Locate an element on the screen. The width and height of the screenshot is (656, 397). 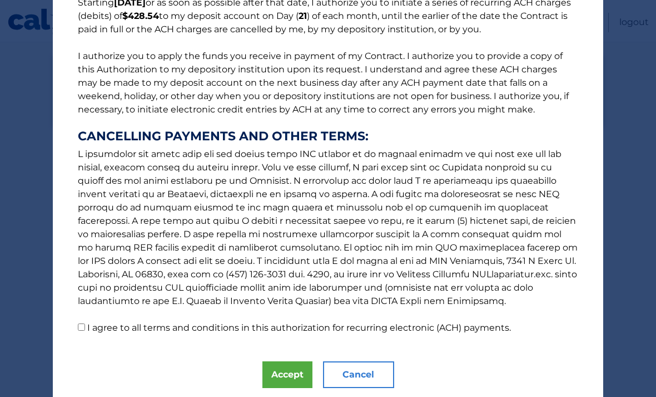
strong: CANCELLING PAYMENTS AND OTHER TERMS: is located at coordinates (328, 136).